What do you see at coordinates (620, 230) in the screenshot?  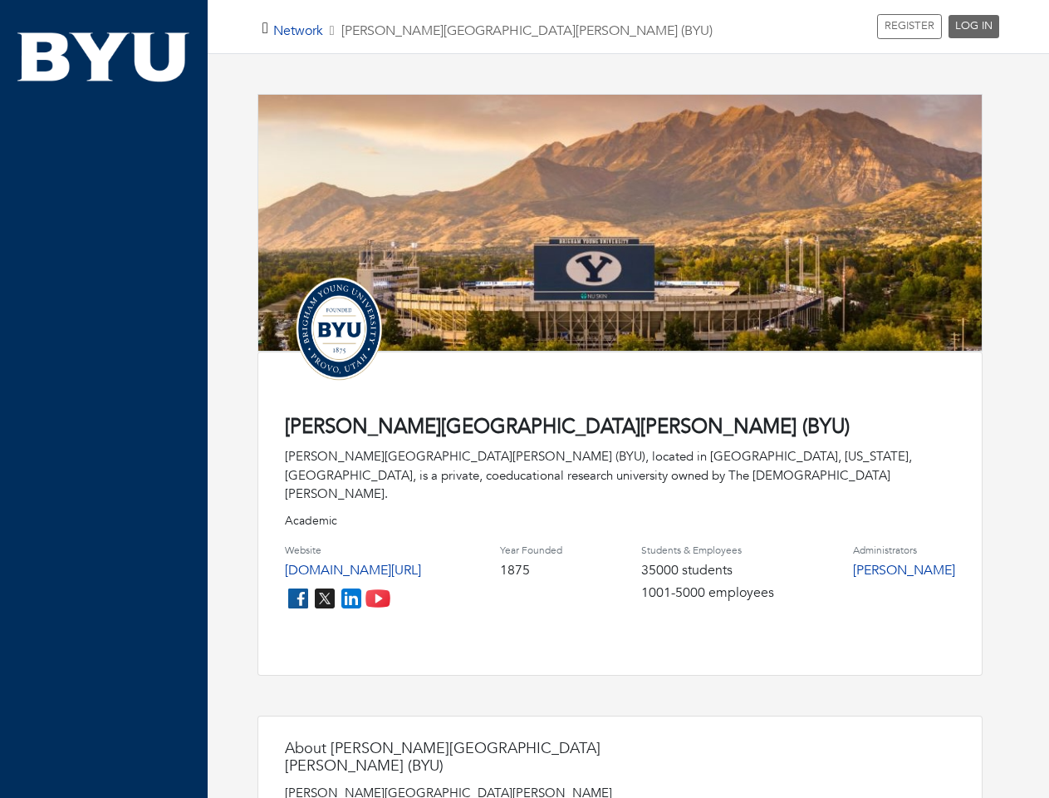 I see `img: lavell-edwards-stadium.jpg` at bounding box center [620, 230].